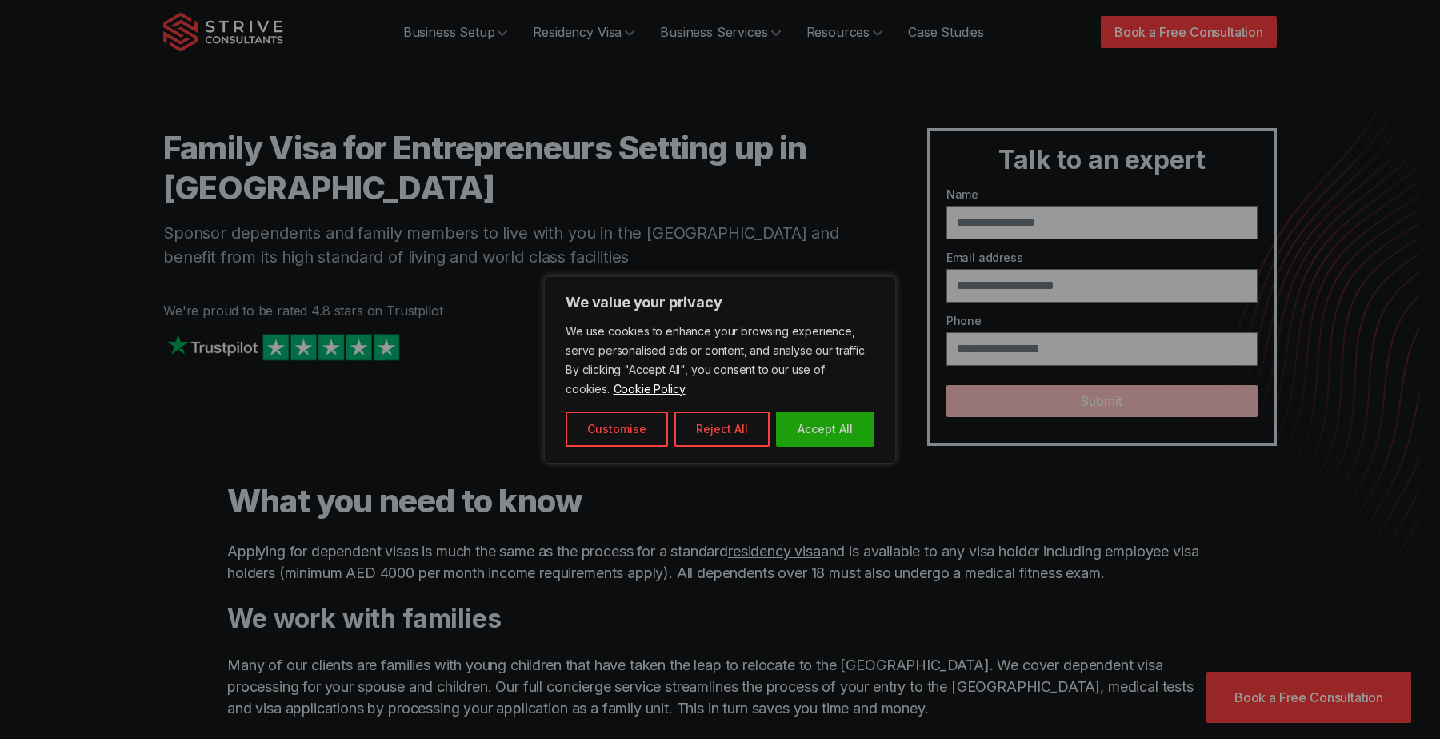  Describe the element at coordinates (720, 370) in the screenshot. I see `div: We value your privacy` at that location.